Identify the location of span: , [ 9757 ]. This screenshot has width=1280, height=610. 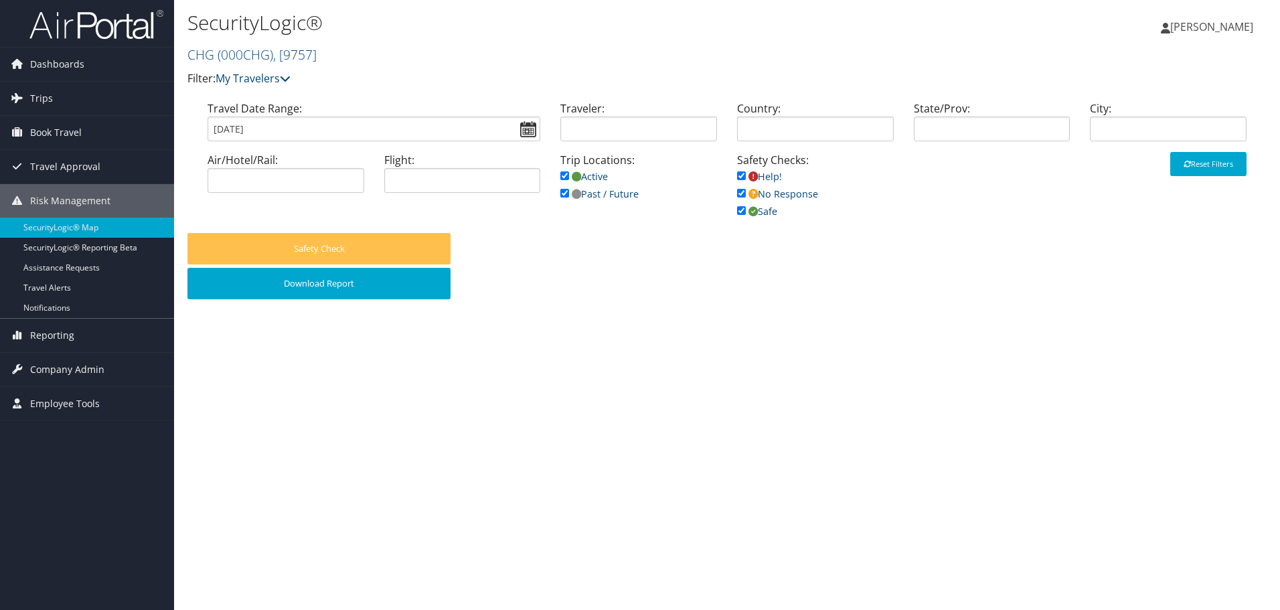
(294, 54).